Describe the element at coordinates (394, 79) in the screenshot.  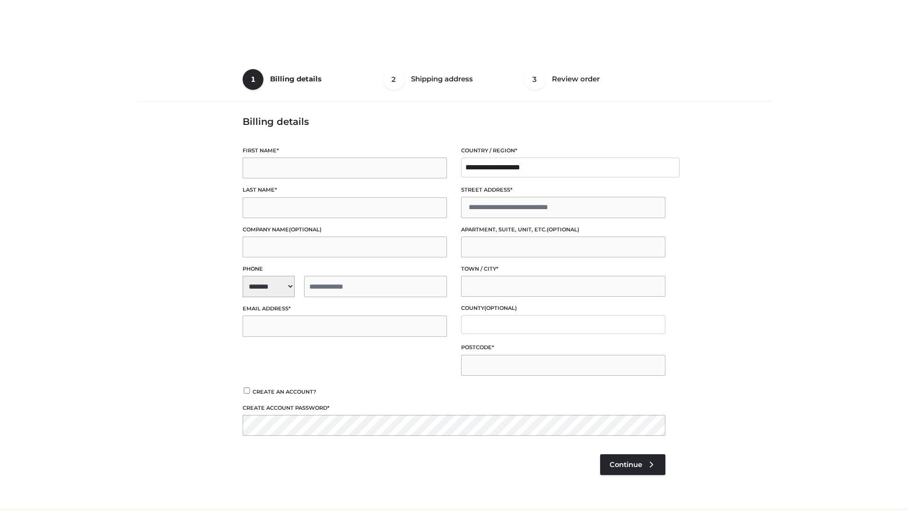
I see `span: 2` at that location.